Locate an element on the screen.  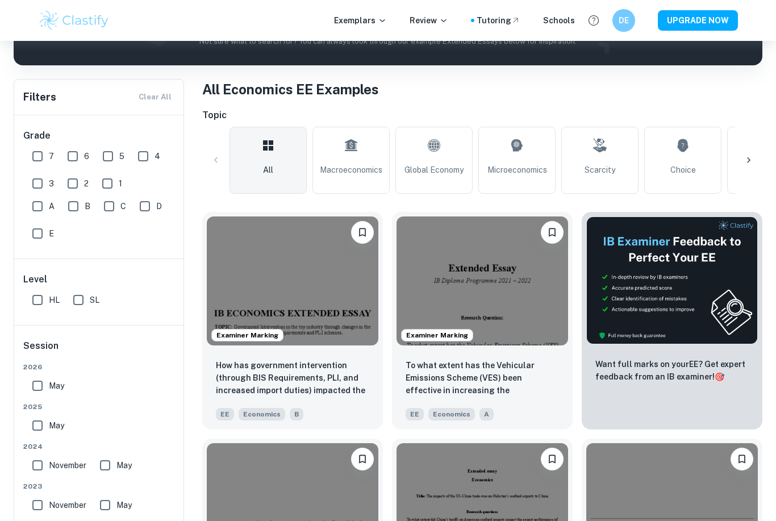
button: UPGRADE NOW is located at coordinates (697, 20).